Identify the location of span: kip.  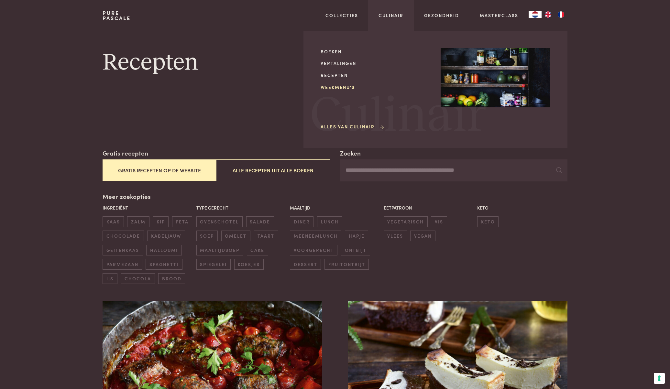
(161, 222).